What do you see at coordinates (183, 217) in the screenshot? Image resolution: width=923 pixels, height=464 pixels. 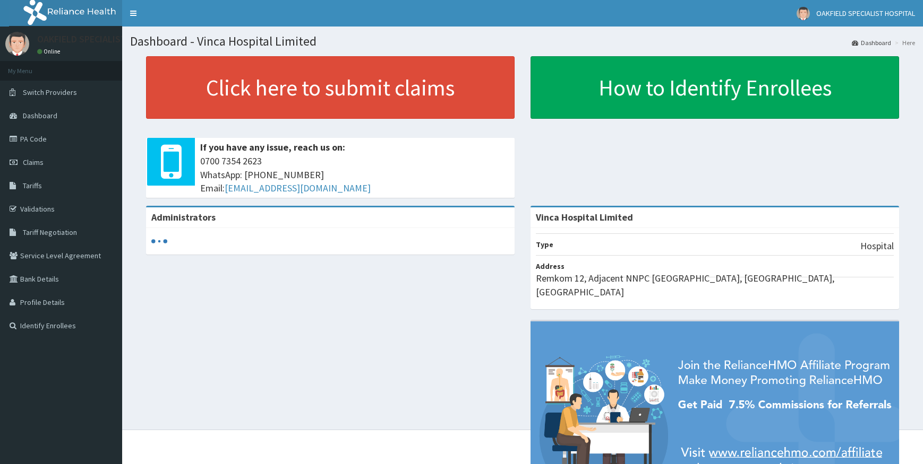 I see `b: Administrators` at bounding box center [183, 217].